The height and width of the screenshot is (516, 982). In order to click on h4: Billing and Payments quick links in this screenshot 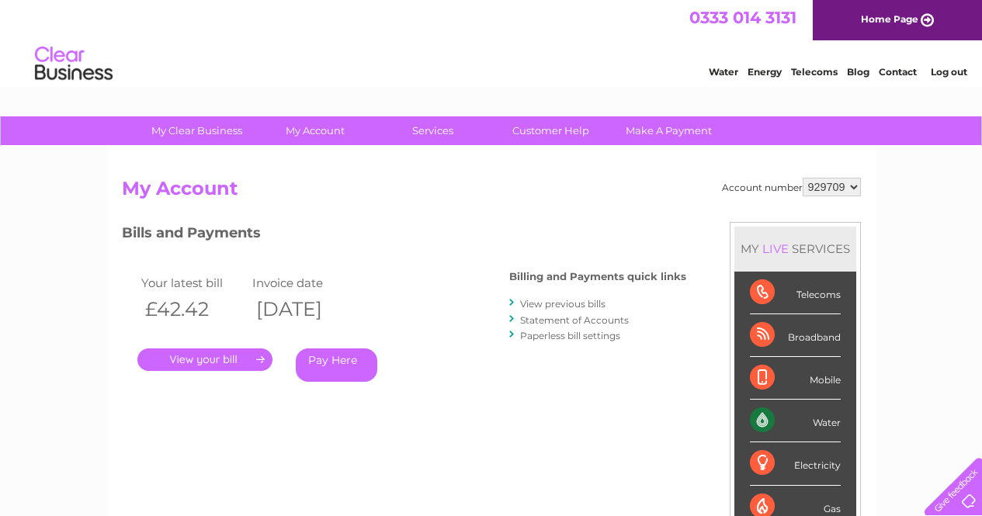, I will do `click(598, 276)`.